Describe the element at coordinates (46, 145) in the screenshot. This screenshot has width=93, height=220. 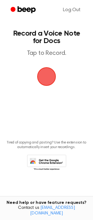
I see `p: Tired of copying and pasting? Use the extension to automatically insert your recordings.` at that location.